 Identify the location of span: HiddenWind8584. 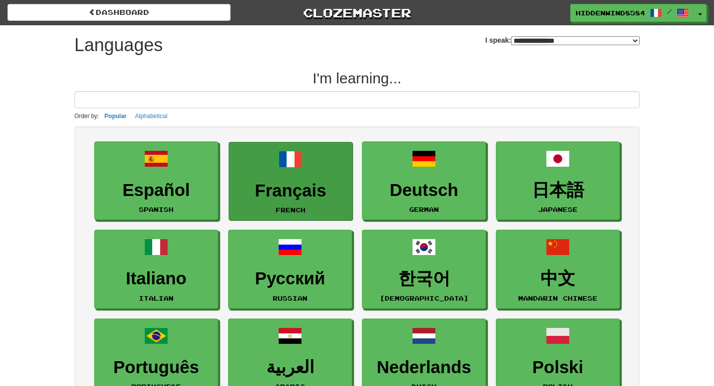
(611, 13).